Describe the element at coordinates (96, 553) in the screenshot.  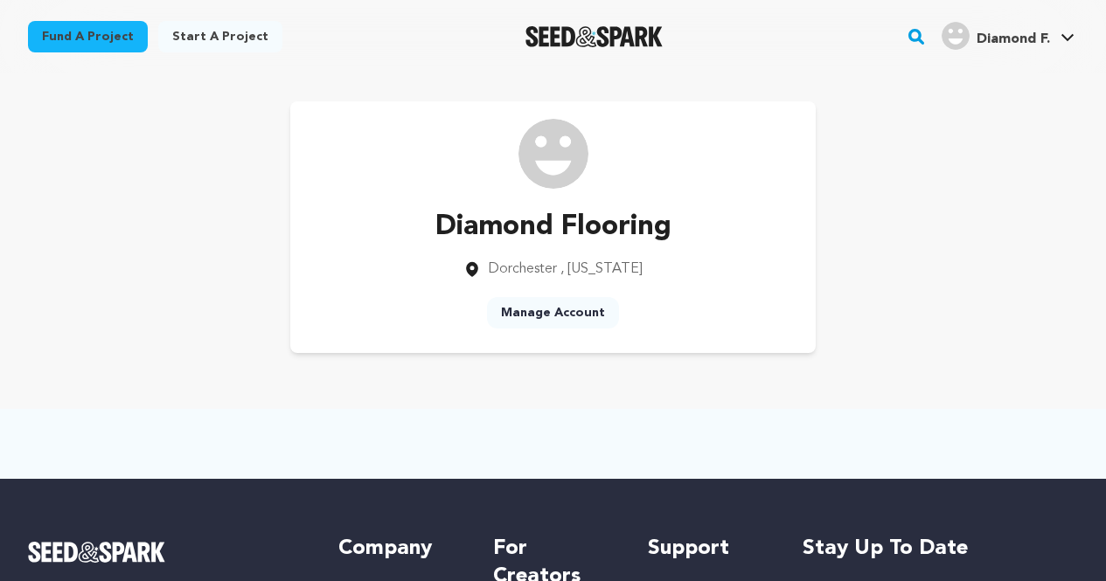
I see `img: Seed&Spark Logo` at that location.